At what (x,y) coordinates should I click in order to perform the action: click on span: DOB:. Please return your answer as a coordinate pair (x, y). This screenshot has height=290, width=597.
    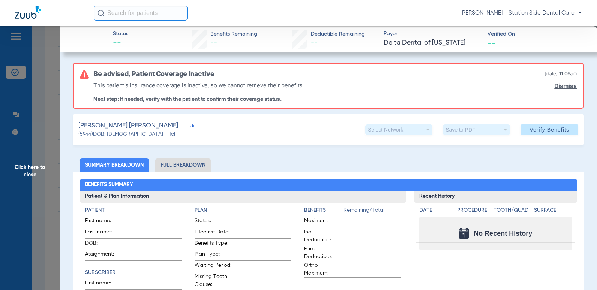
    Looking at the image, I should click on (103, 244).